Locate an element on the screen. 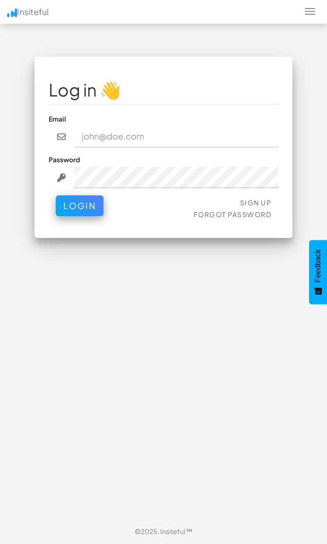  img: icon.png is located at coordinates (12, 13).